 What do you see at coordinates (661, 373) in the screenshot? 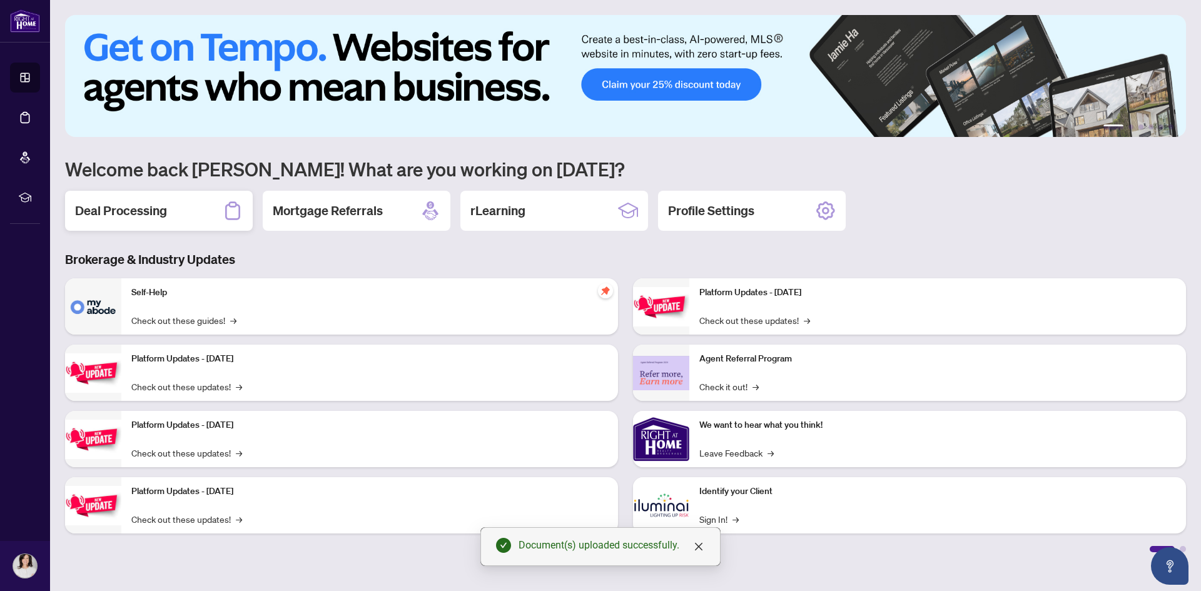
I see `img: Agent Referral Program` at bounding box center [661, 373].